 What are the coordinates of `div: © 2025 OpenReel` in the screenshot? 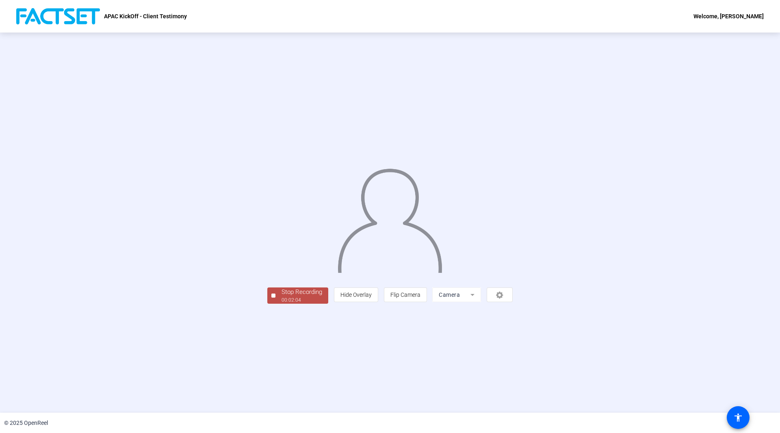 It's located at (26, 423).